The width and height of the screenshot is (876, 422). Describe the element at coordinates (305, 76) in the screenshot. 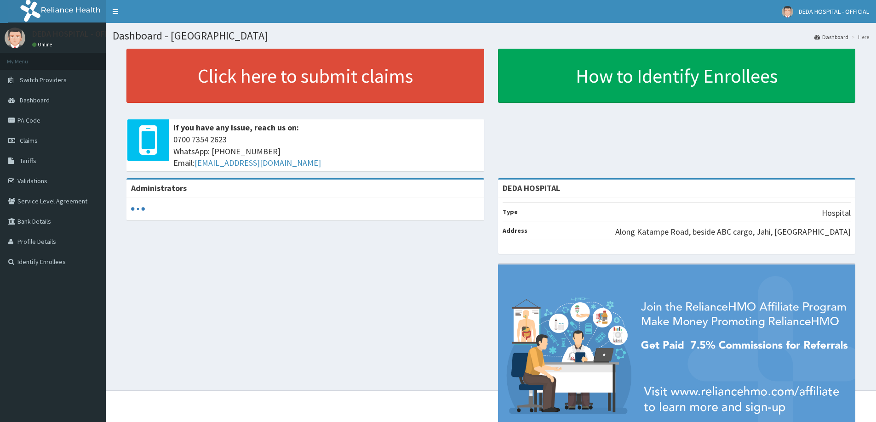

I see `a: Click here to submit claims` at that location.